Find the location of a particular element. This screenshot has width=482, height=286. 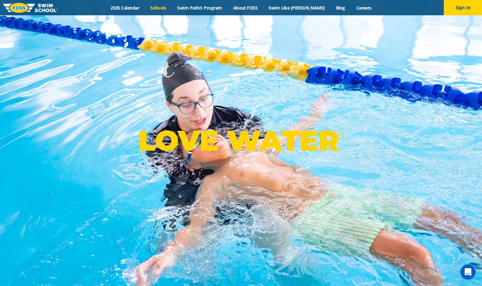

a: Swim Path® Program is located at coordinates (199, 8).